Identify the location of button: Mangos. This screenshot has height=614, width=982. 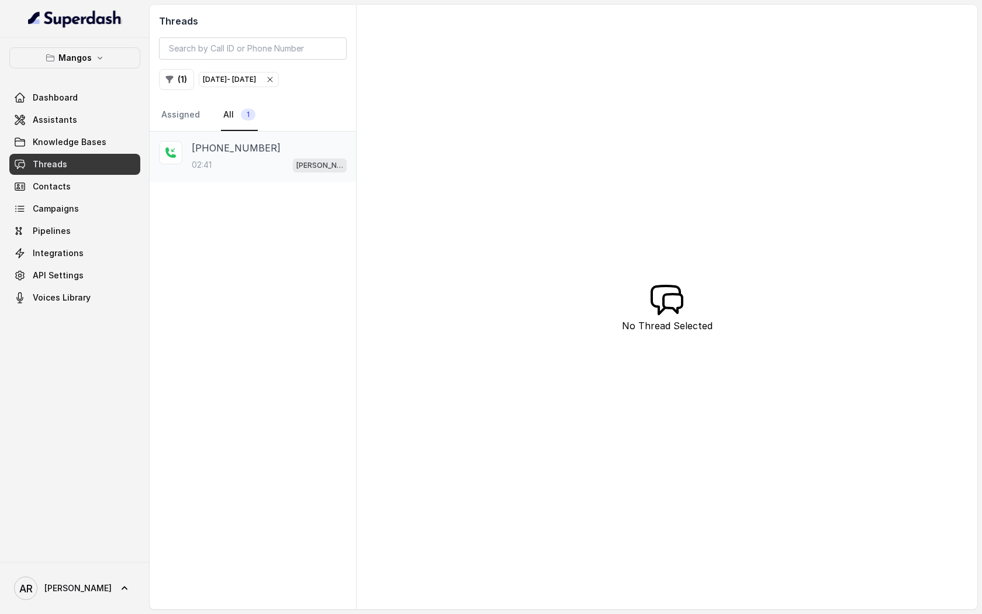
(75, 58).